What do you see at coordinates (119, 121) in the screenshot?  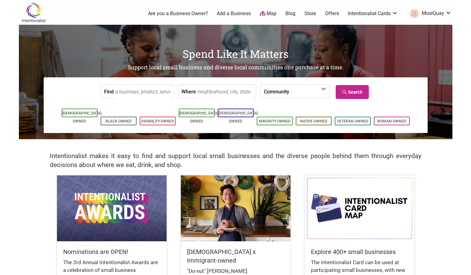 I see `a: Black-Owned` at bounding box center [119, 121].